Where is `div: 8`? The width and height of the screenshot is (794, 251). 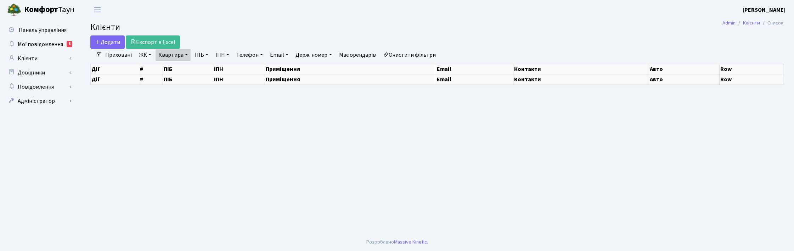 div: 8 is located at coordinates (69, 44).